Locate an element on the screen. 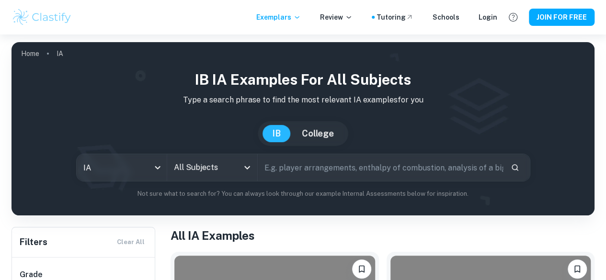  p: IA is located at coordinates (60, 54).